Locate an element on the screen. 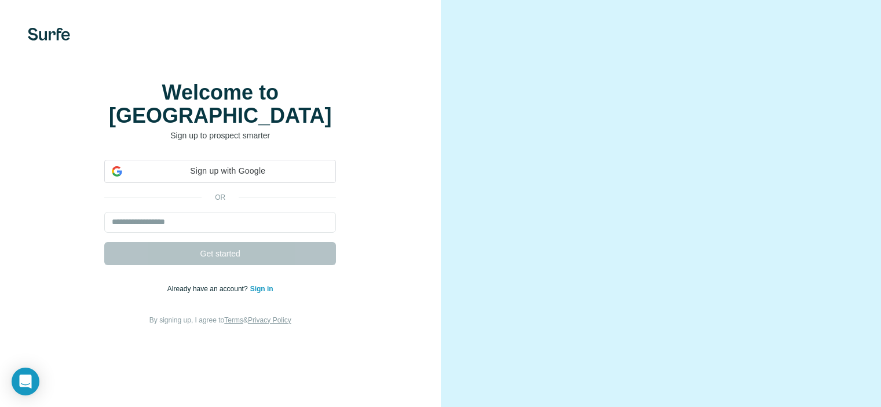  span: Already have an account? is located at coordinates (209, 289).